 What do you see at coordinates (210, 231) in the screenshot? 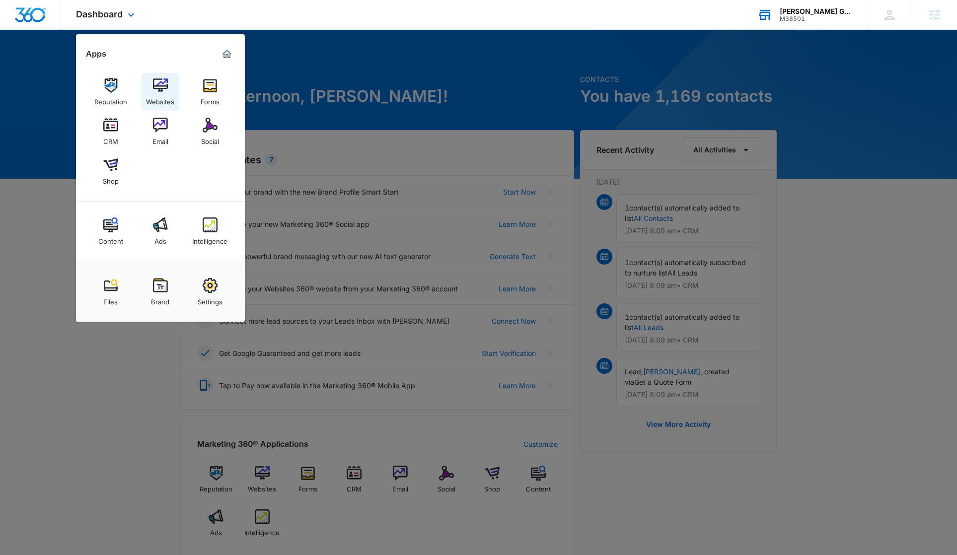
I see `a: Intelligence` at bounding box center [210, 231].